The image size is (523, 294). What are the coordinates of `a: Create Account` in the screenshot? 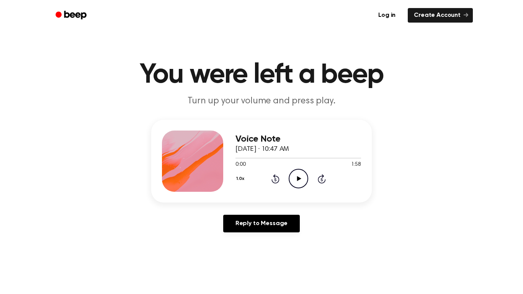 It's located at (440, 15).